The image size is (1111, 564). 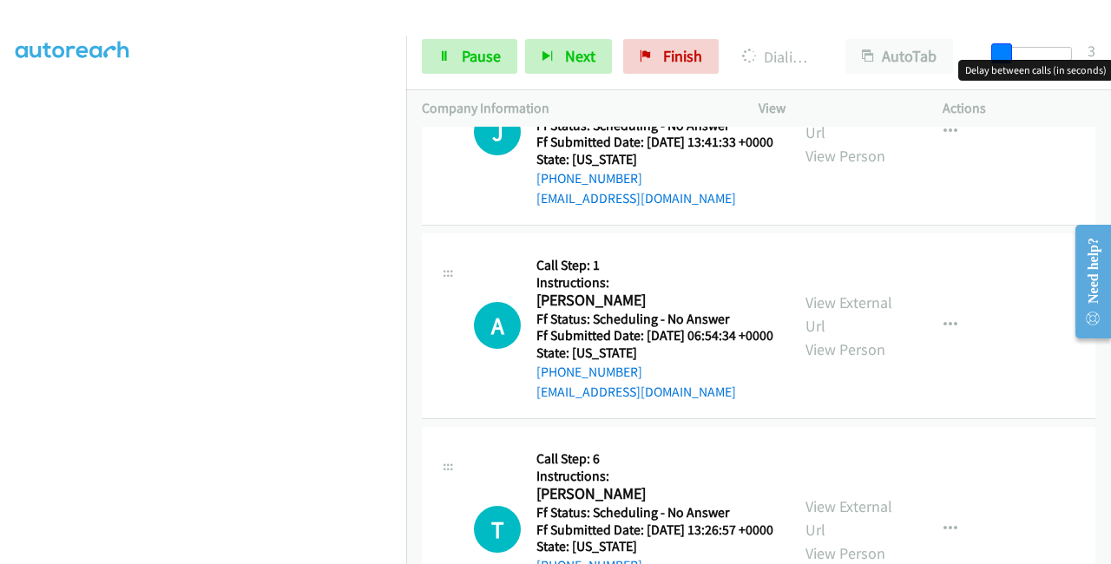 What do you see at coordinates (654, 266) in the screenshot?
I see `h5: Call Step: 1` at bounding box center [654, 266].